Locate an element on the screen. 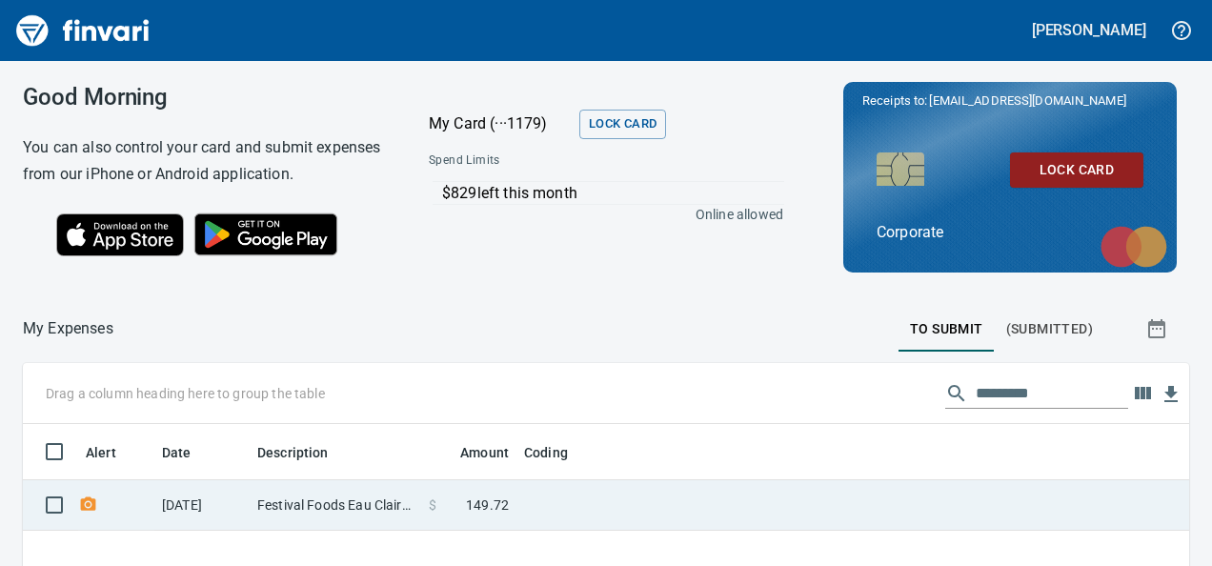  span: Spend Limits is located at coordinates (533, 161).